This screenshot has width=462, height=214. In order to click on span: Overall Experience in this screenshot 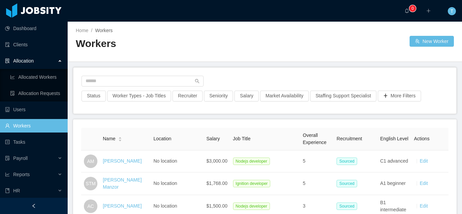, I will do `click(314, 139)`.